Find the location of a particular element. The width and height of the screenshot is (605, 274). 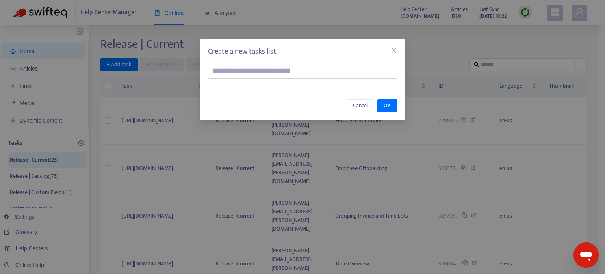

span: OK is located at coordinates (387, 106).